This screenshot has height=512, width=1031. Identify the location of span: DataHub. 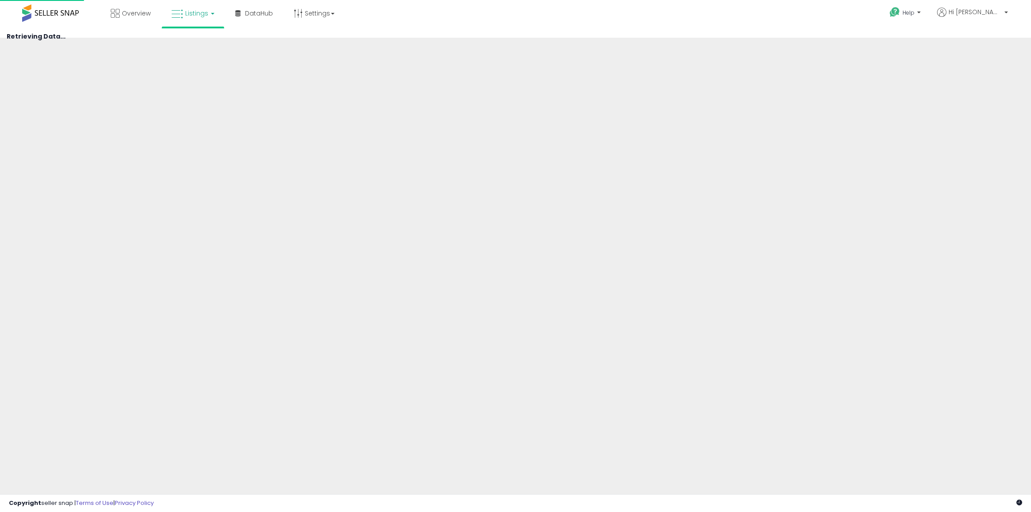
(259, 13).